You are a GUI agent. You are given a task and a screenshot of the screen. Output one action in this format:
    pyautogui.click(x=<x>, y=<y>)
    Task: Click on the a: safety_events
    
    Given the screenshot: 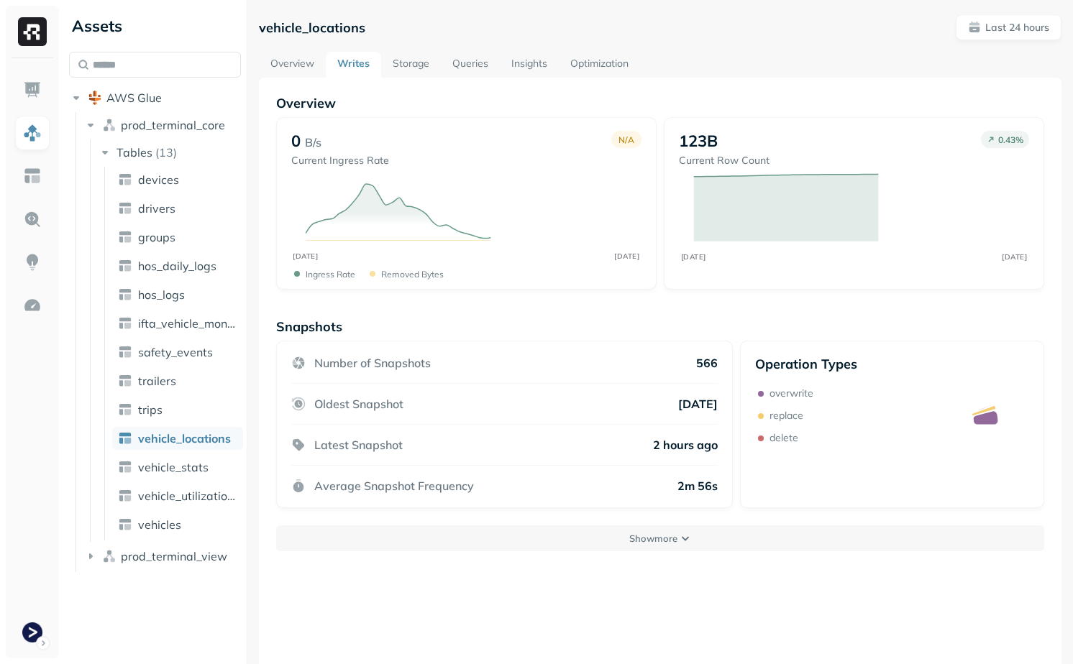 What is the action you would take?
    pyautogui.click(x=178, y=352)
    